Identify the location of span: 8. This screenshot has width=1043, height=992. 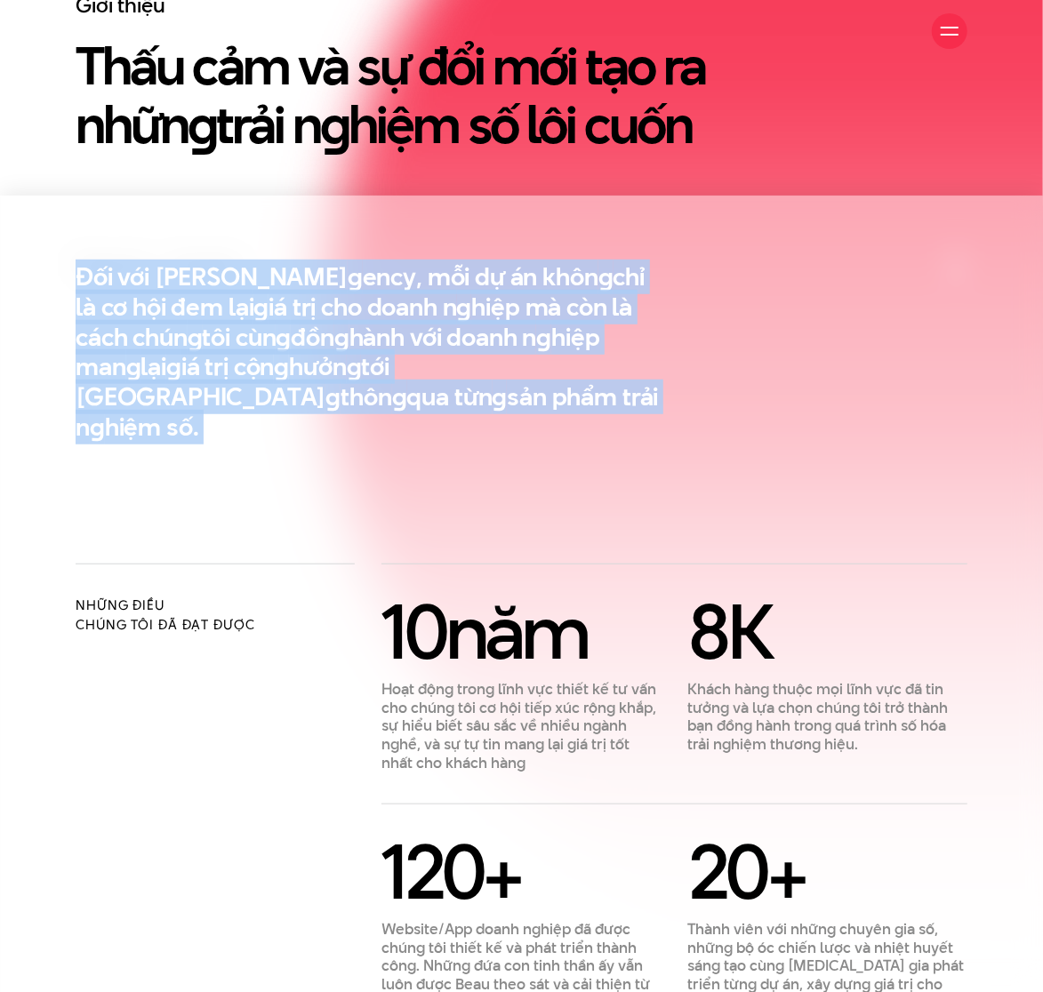
(708, 631).